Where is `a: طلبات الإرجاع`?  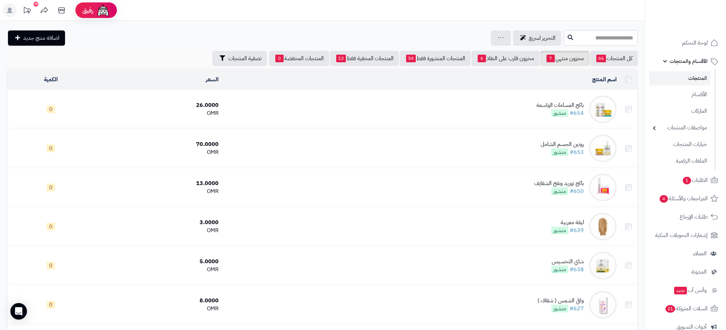 a: طلبات الإرجاع is located at coordinates (685, 217).